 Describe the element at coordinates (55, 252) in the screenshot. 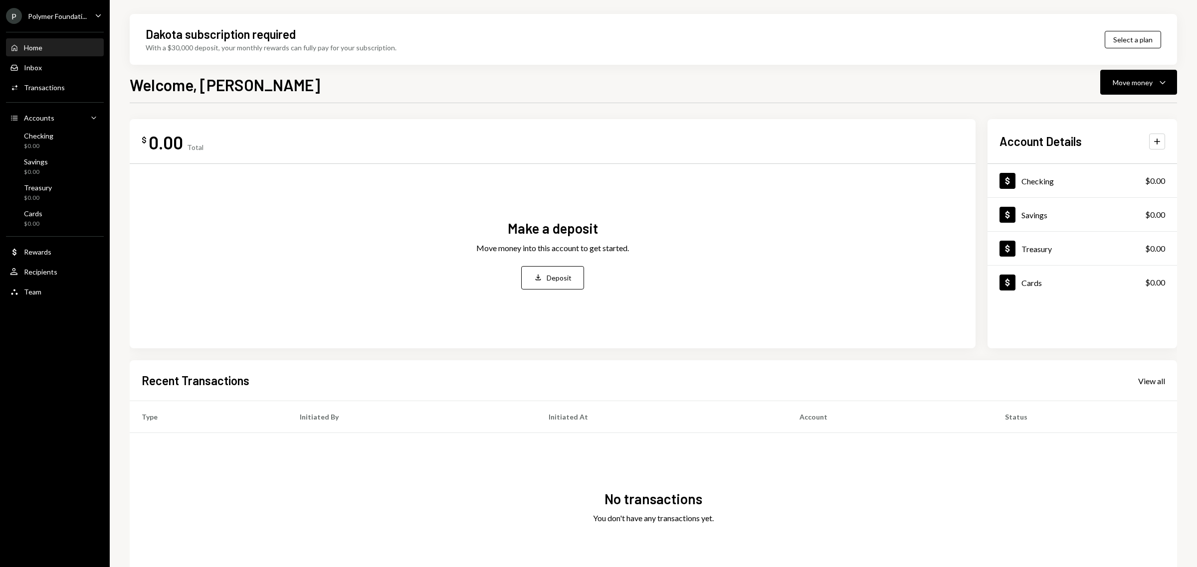

I see `a: Rewards` at that location.